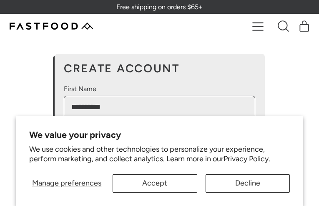 The image size is (319, 206). What do you see at coordinates (159, 89) in the screenshot?
I see `label: First Name` at bounding box center [159, 89].